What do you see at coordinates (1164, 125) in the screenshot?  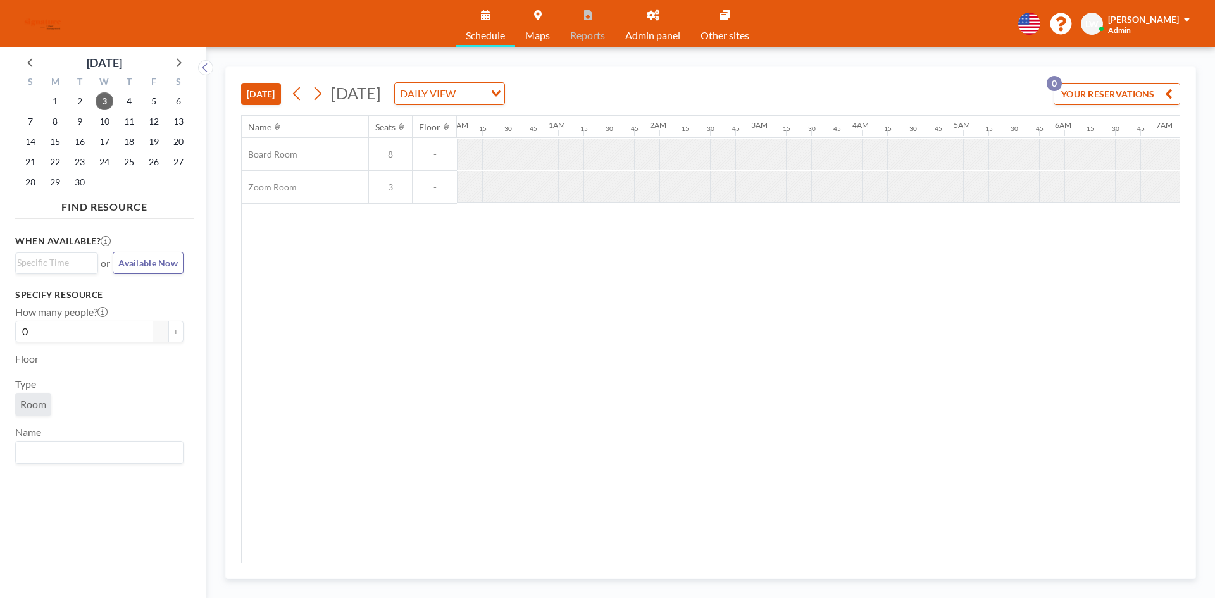 I see `div: 7AM` at bounding box center [1164, 125].